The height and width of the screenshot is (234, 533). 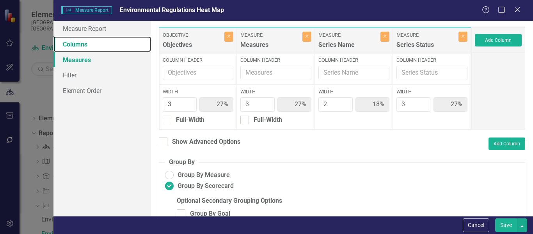 What do you see at coordinates (102, 75) in the screenshot?
I see `a: Filter` at bounding box center [102, 75].